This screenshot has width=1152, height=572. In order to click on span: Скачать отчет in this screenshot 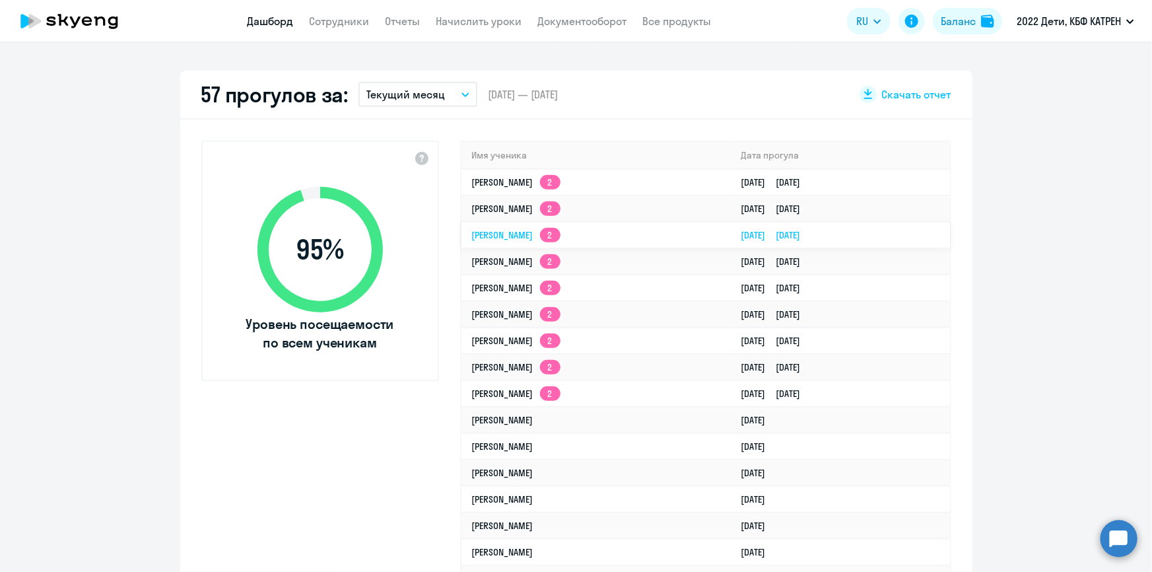, I will do `click(916, 94)`.